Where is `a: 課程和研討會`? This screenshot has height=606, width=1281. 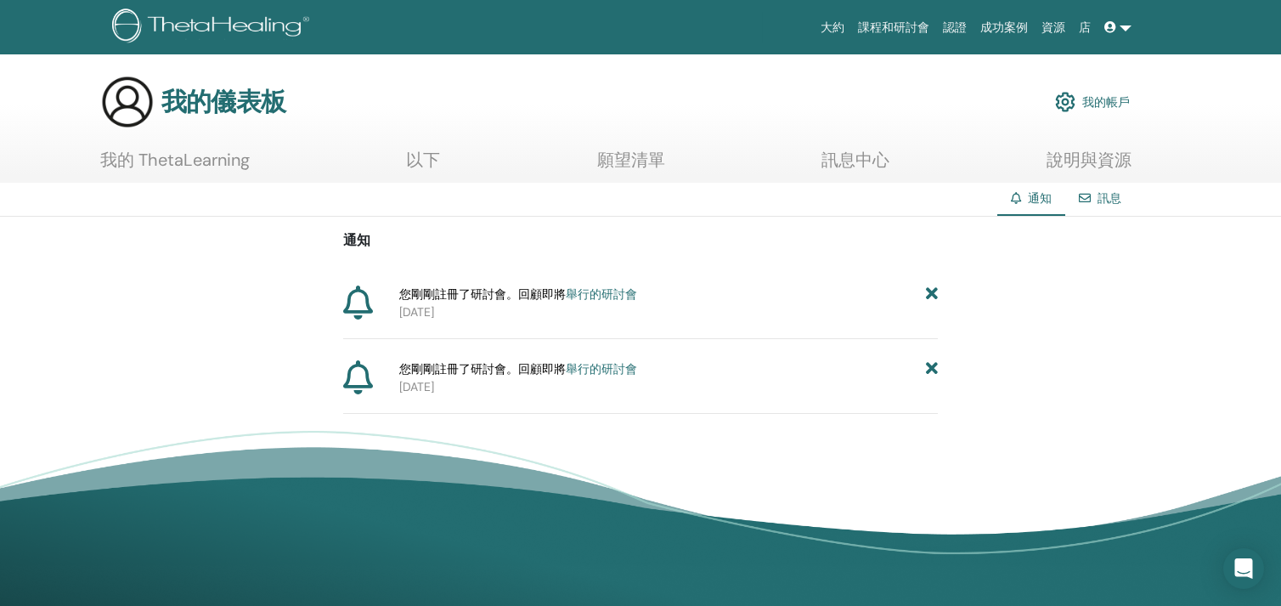
a: 課程和研討會 is located at coordinates (893, 27).